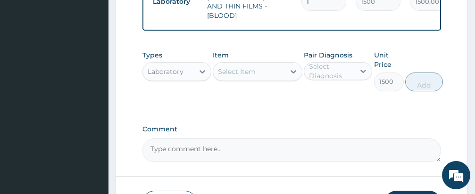  Describe the element at coordinates (237, 72) in the screenshot. I see `div: Select Item` at that location.